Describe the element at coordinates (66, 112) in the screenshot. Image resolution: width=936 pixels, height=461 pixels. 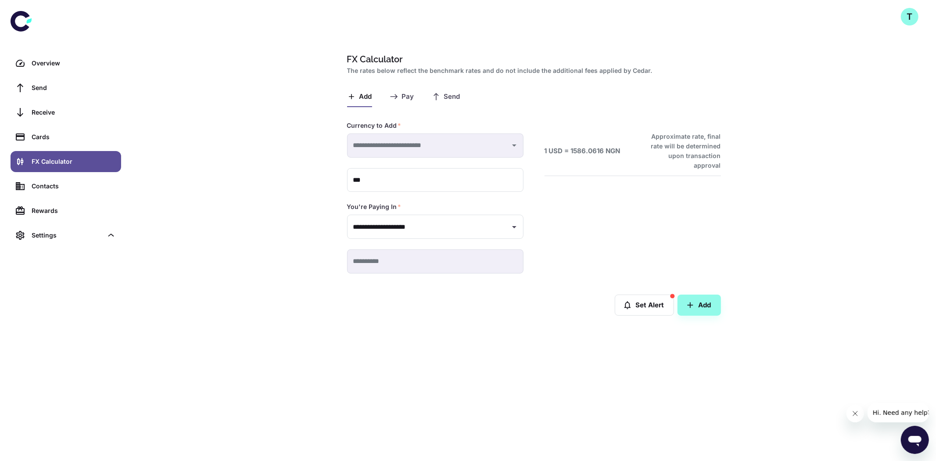
I see `a: Receive` at that location.